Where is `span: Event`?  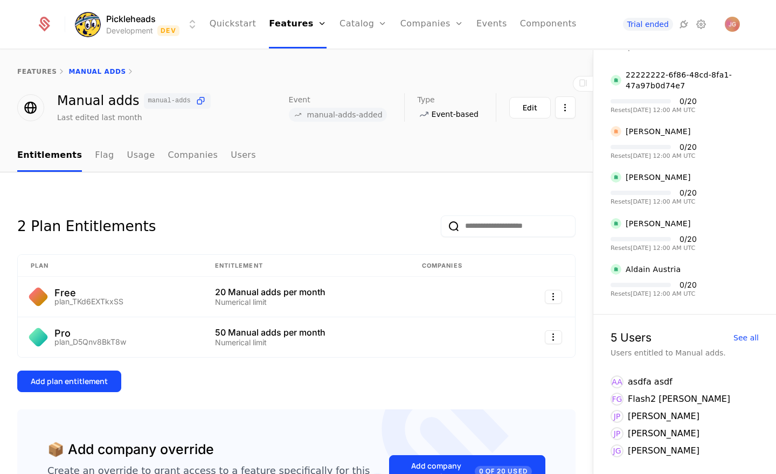
span: Event is located at coordinates (300, 100).